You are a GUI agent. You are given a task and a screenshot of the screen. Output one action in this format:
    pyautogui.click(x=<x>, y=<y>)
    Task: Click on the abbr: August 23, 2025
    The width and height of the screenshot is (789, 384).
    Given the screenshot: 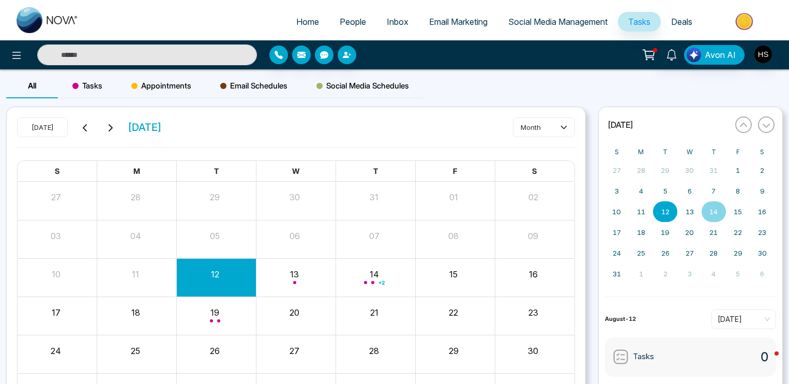 What is the action you would take?
    pyautogui.click(x=762, y=232)
    